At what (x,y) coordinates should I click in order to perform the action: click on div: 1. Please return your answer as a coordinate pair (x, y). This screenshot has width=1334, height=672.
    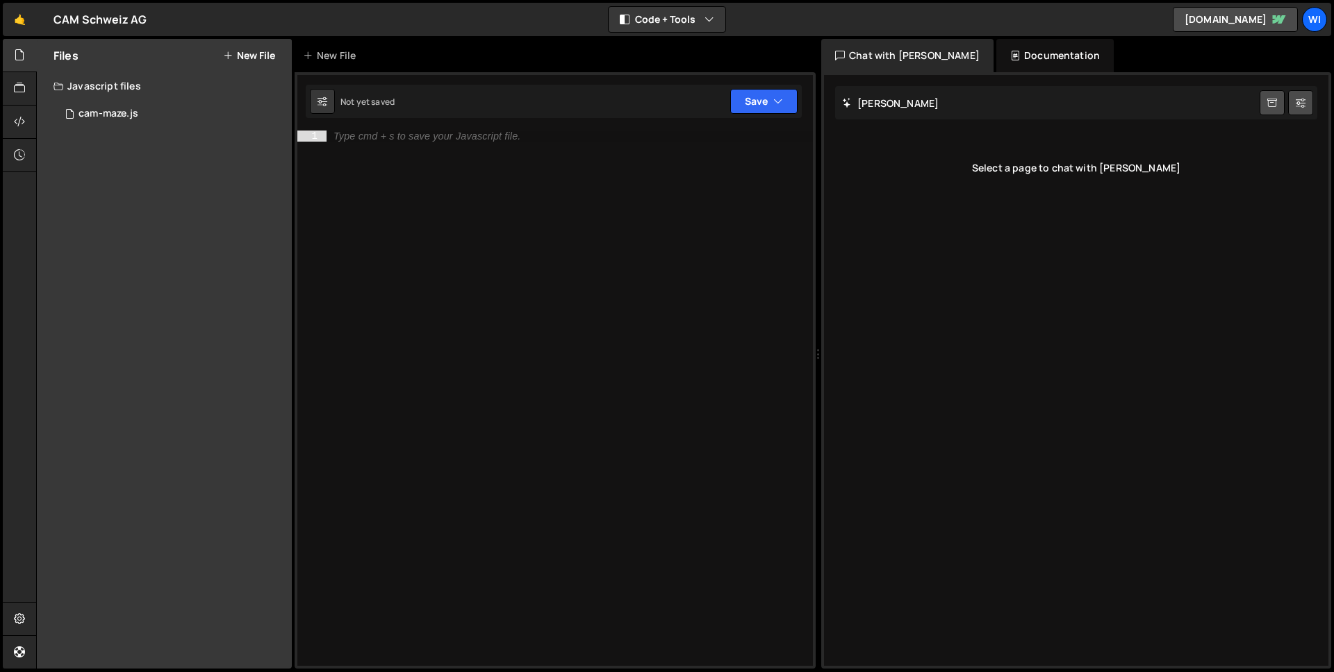
    Looking at the image, I should click on (312, 136).